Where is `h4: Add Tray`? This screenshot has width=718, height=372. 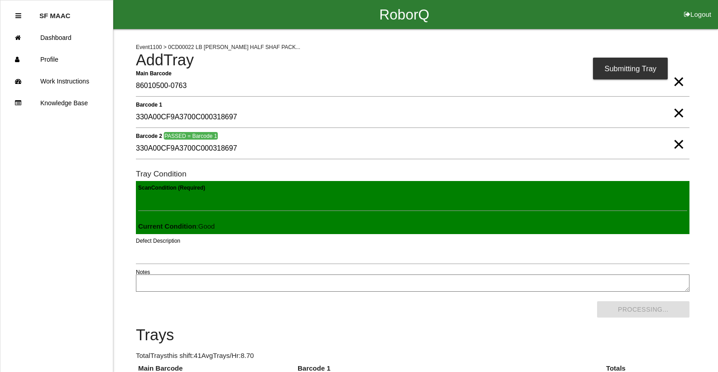 h4: Add Tray is located at coordinates (413, 60).